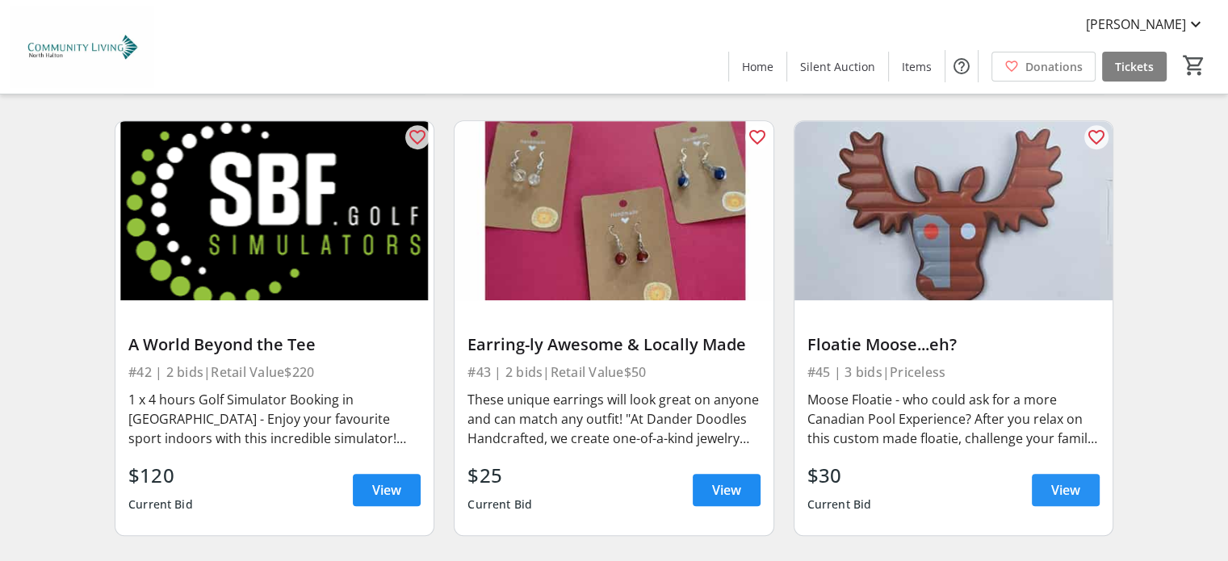 This screenshot has width=1228, height=561. Describe the element at coordinates (614, 419) in the screenshot. I see `div: These unique earrings will look great on anyone and can match any outfit! "At Dander Doodles Hand...` at that location.